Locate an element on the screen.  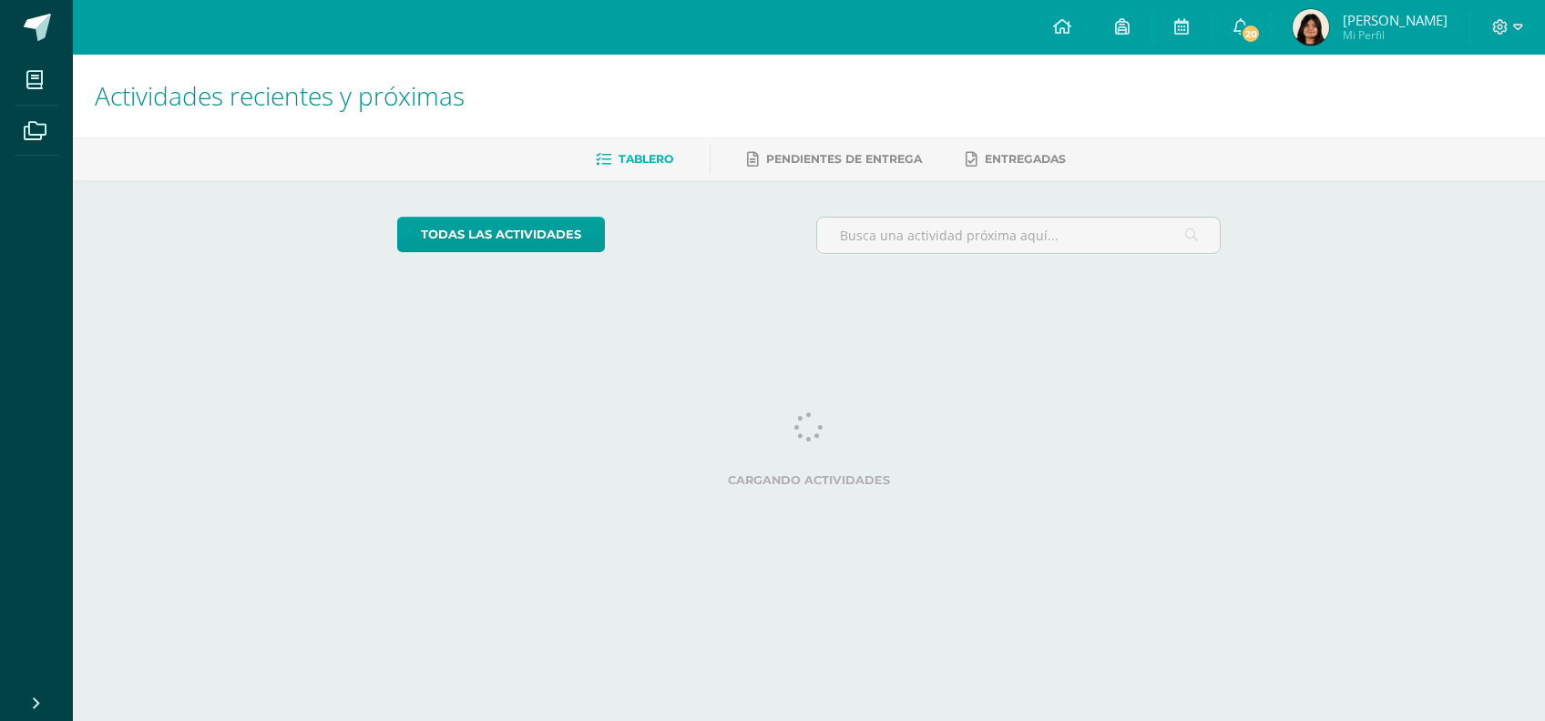
a: Pendientes de entrega is located at coordinates (834, 159).